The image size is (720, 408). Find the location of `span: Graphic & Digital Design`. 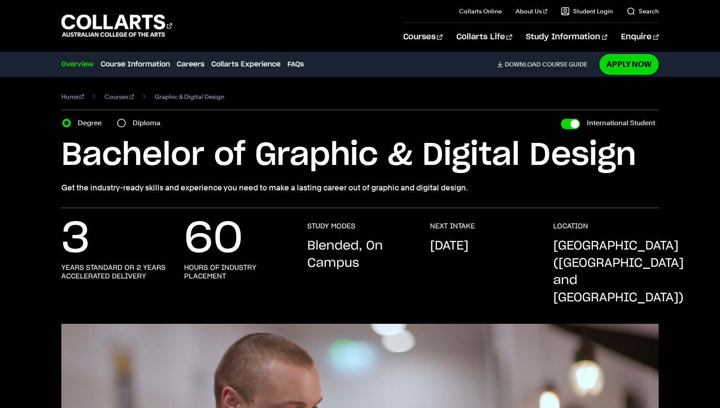

span: Graphic & Digital Design is located at coordinates (189, 97).